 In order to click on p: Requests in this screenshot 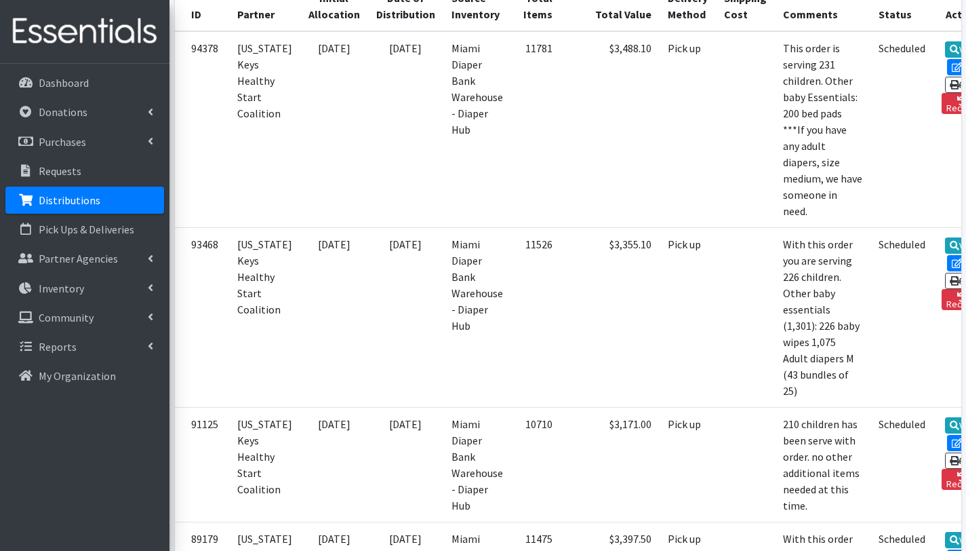, I will do `click(60, 171)`.